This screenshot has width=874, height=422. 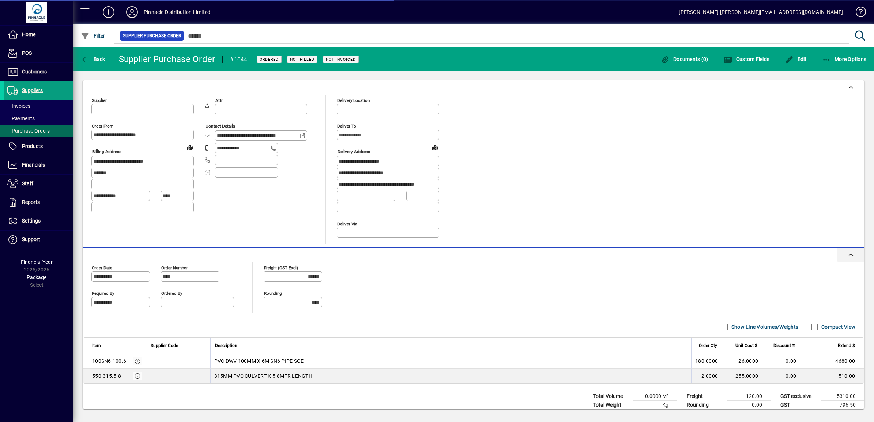 I want to click on td: Total Weight, so click(x=611, y=405).